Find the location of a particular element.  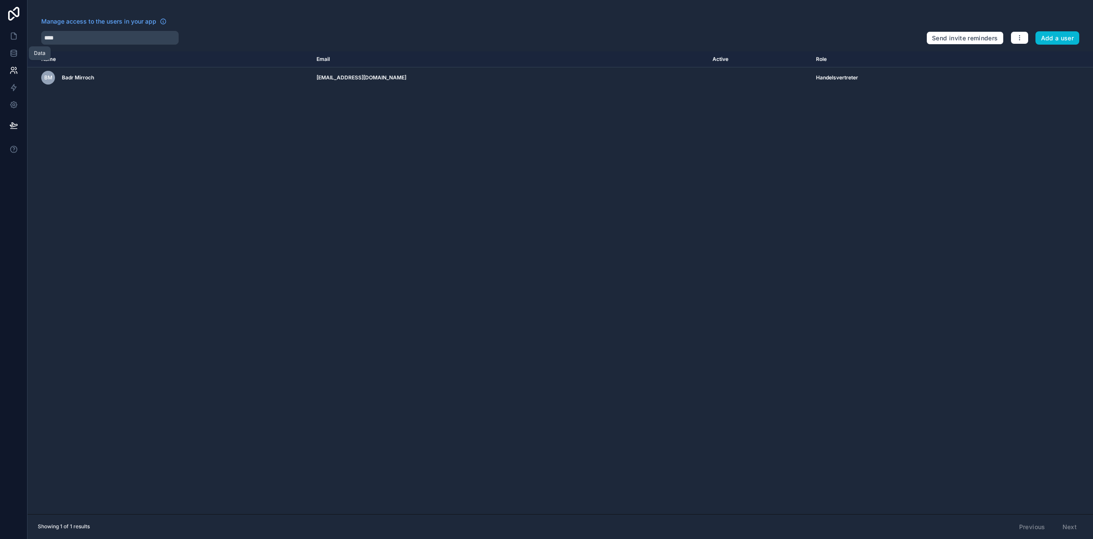

th: Email is located at coordinates (509, 59).